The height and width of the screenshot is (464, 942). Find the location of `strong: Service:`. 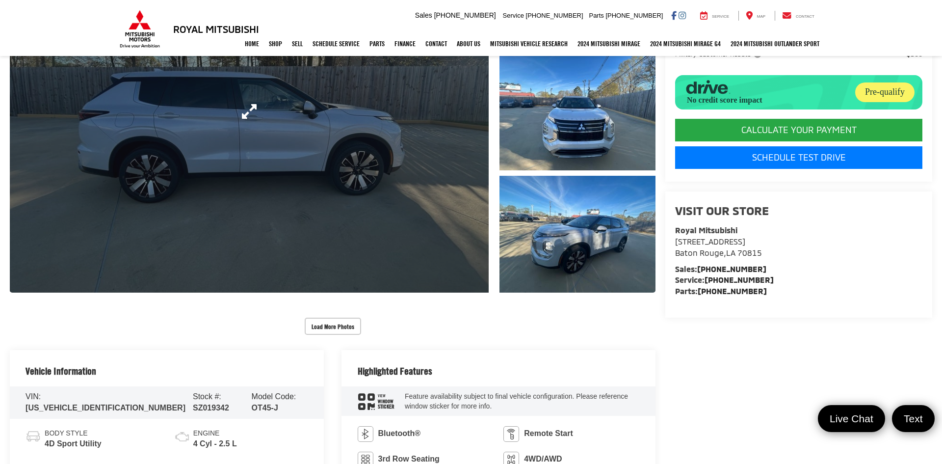

strong: Service: is located at coordinates (724, 279).